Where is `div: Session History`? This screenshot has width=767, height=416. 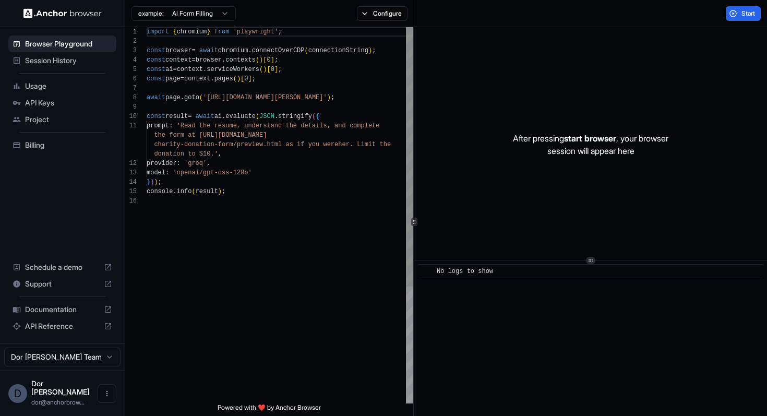 div: Session History is located at coordinates (62, 61).